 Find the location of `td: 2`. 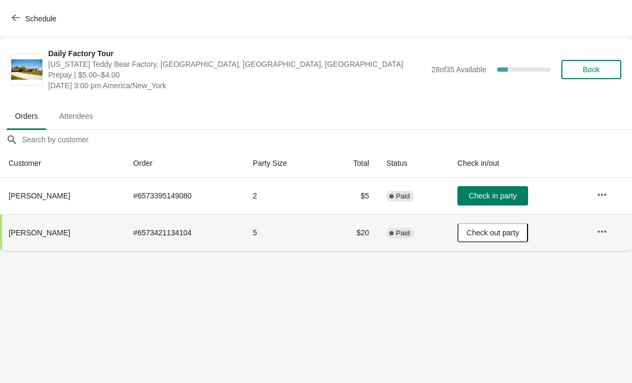

td: 2 is located at coordinates (285, 196).